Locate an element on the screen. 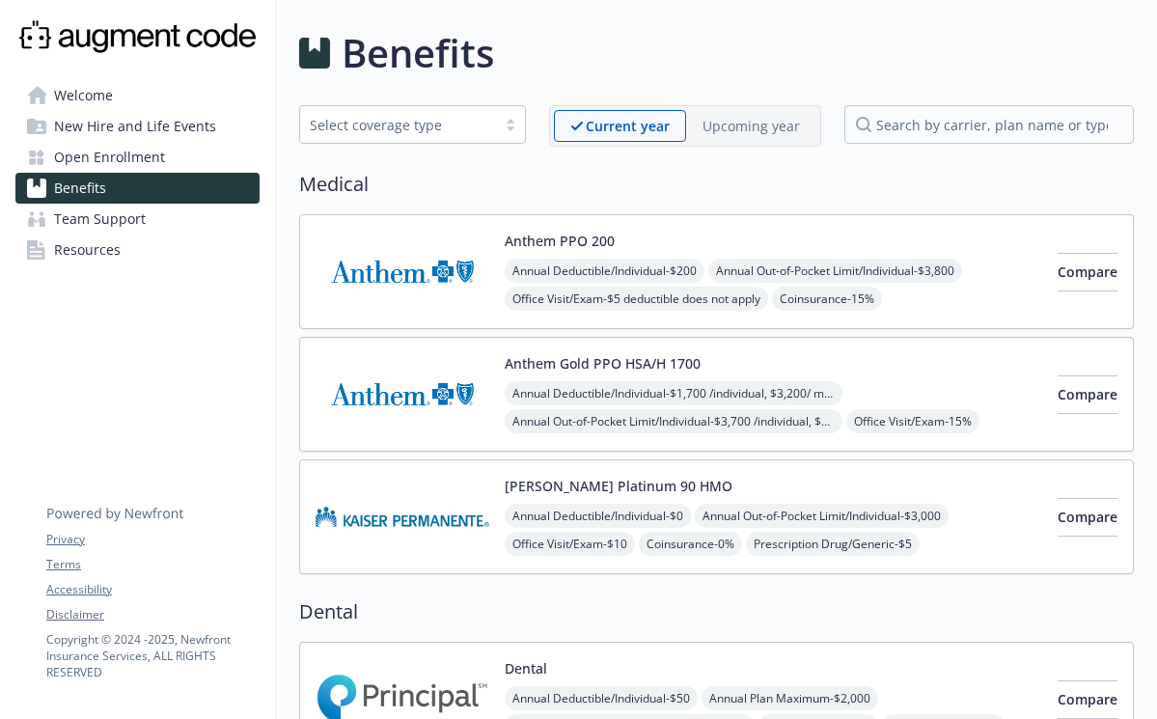  a: Privacy is located at coordinates (153, 540).